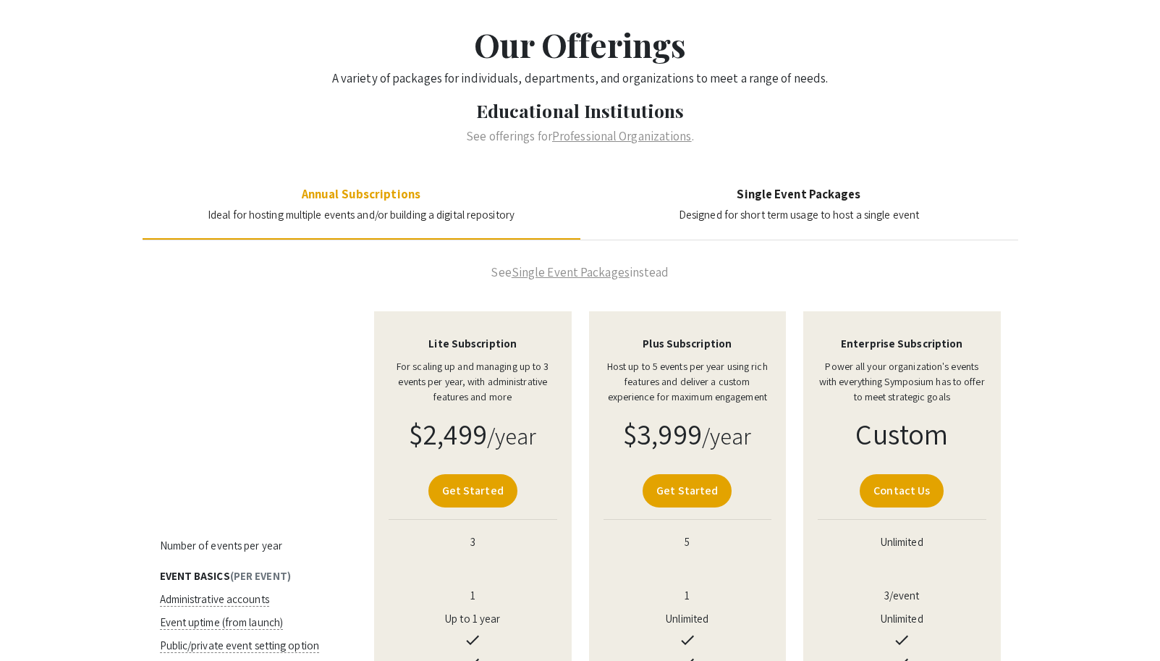 This screenshot has width=1160, height=661. What do you see at coordinates (473, 382) in the screenshot?
I see `p: For scaling up and managing up to 3 events per year, with administrative features and more` at bounding box center [473, 382].